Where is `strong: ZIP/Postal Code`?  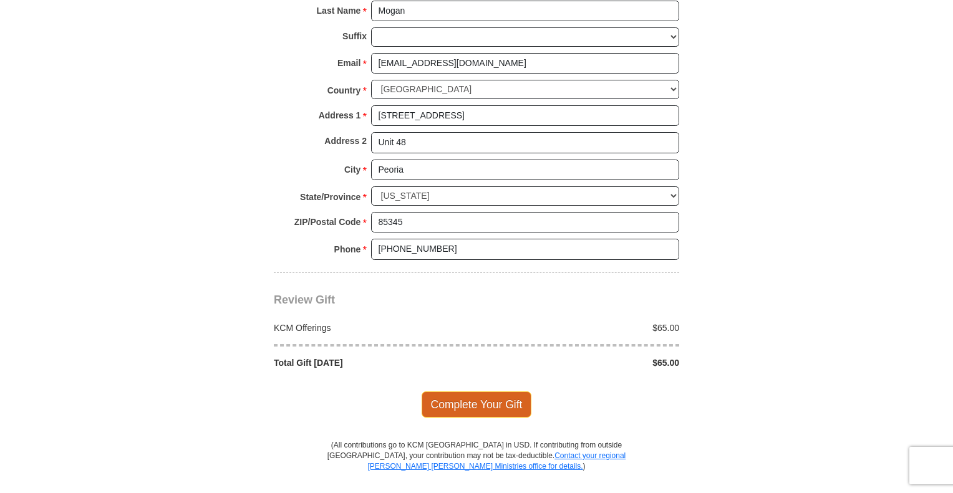 strong: ZIP/Postal Code is located at coordinates (327, 222).